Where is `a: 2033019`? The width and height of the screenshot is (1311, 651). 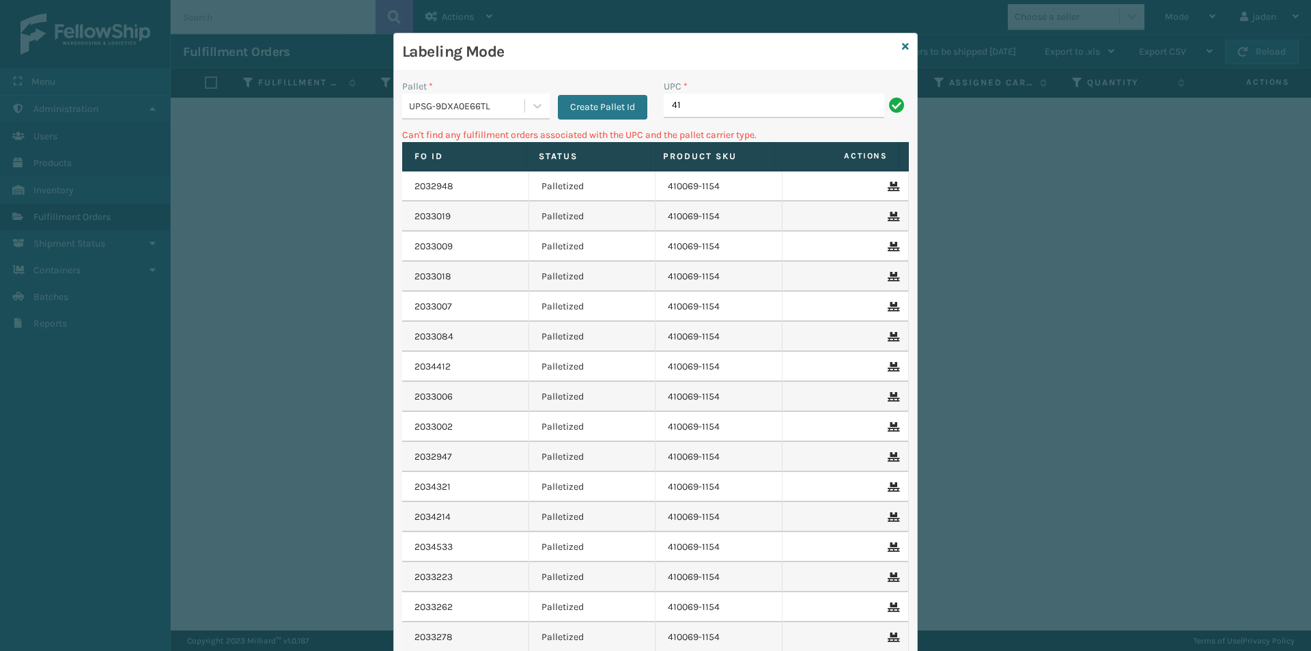
a: 2033019 is located at coordinates (432, 216).